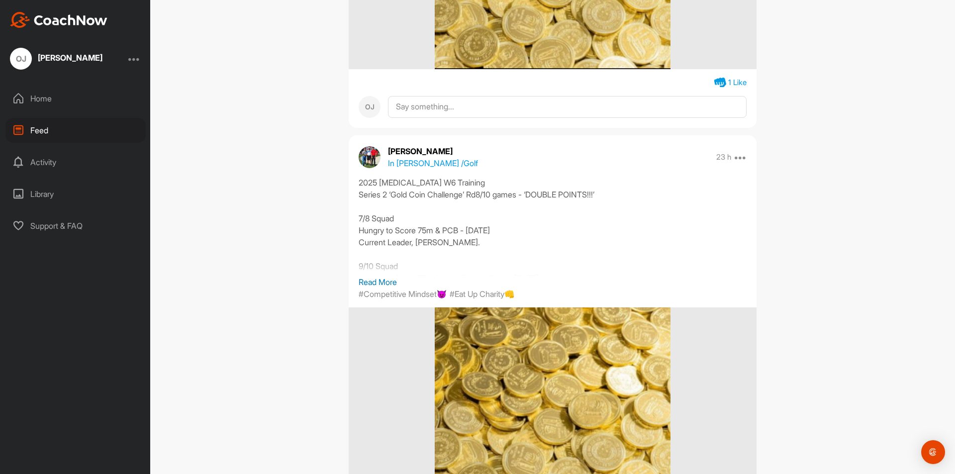  Describe the element at coordinates (59, 20) in the screenshot. I see `img: CoachNow` at that location.